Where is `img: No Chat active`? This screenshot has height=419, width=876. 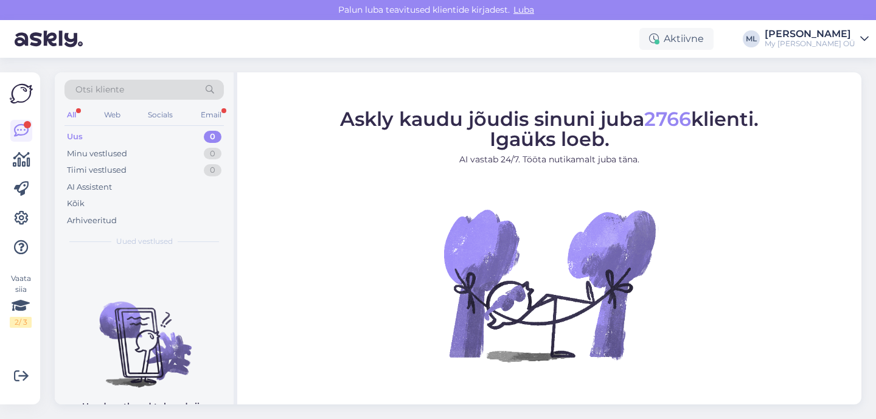
img: No Chat active is located at coordinates (549, 285).